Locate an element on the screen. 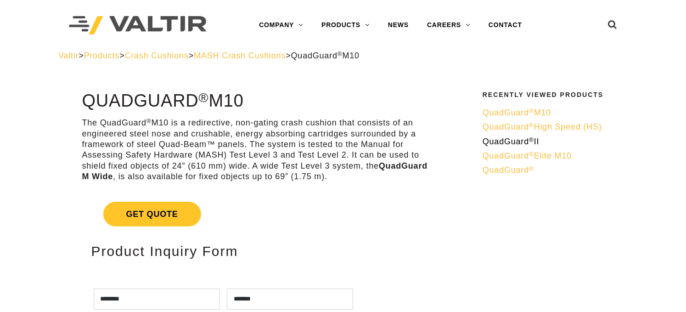  a: QuadGuard®High Speed (HS) is located at coordinates (553, 127).